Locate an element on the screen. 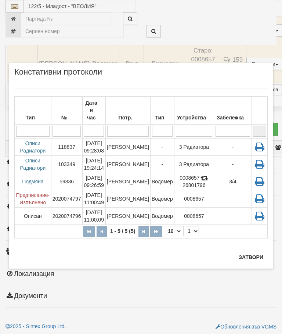  span: Констативни протоколи is located at coordinates (58, 75).